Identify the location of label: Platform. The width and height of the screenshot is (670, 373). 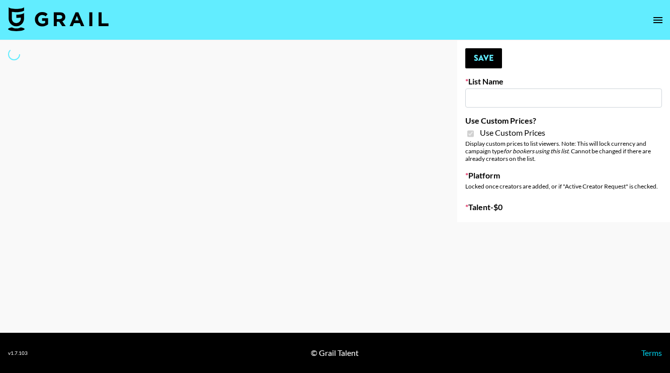
(563, 175).